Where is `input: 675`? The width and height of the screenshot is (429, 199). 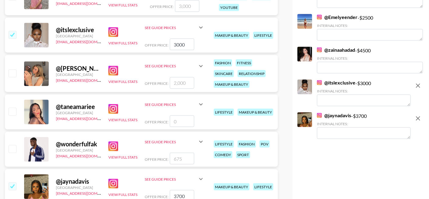
input: 675 is located at coordinates (182, 158).